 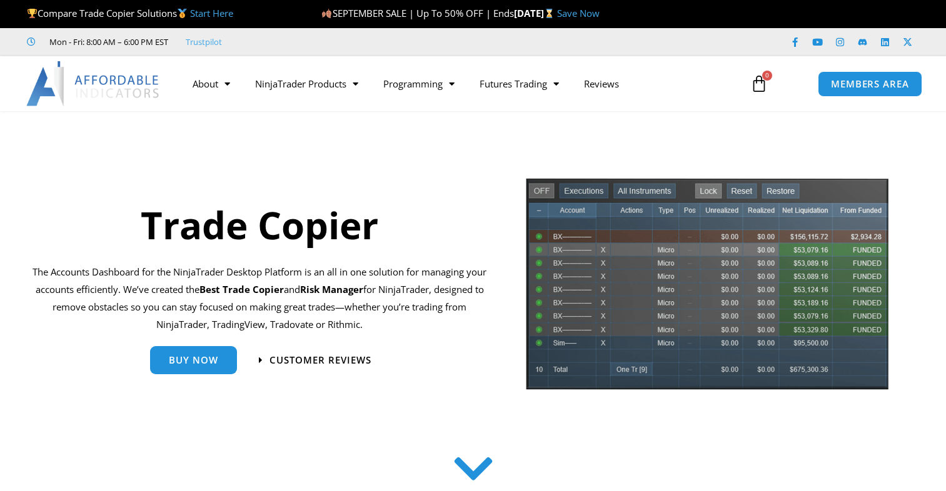 I want to click on a: Save Now, so click(x=578, y=13).